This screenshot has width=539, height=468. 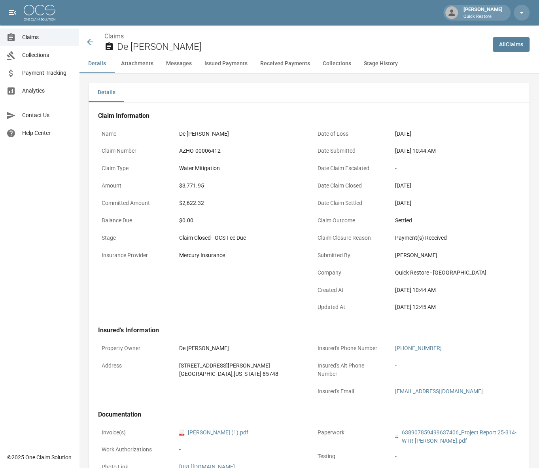 What do you see at coordinates (47, 133) in the screenshot?
I see `span: Help Center` at bounding box center [47, 133].